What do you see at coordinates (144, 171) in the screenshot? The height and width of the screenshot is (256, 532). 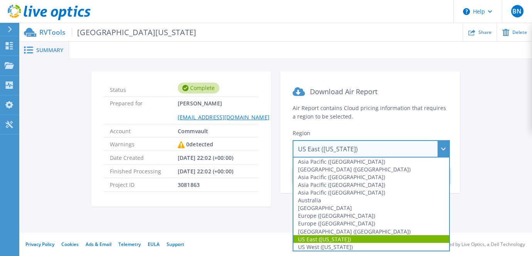 I see `span: Finished Processing` at bounding box center [144, 171].